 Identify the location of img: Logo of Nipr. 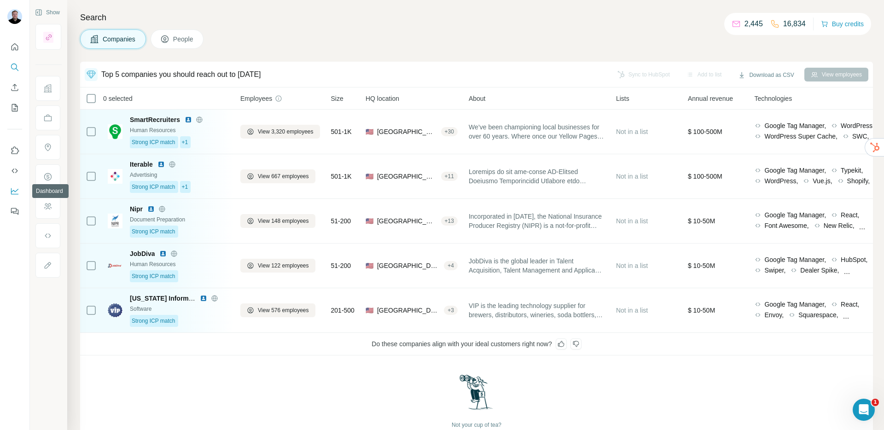
(115, 221).